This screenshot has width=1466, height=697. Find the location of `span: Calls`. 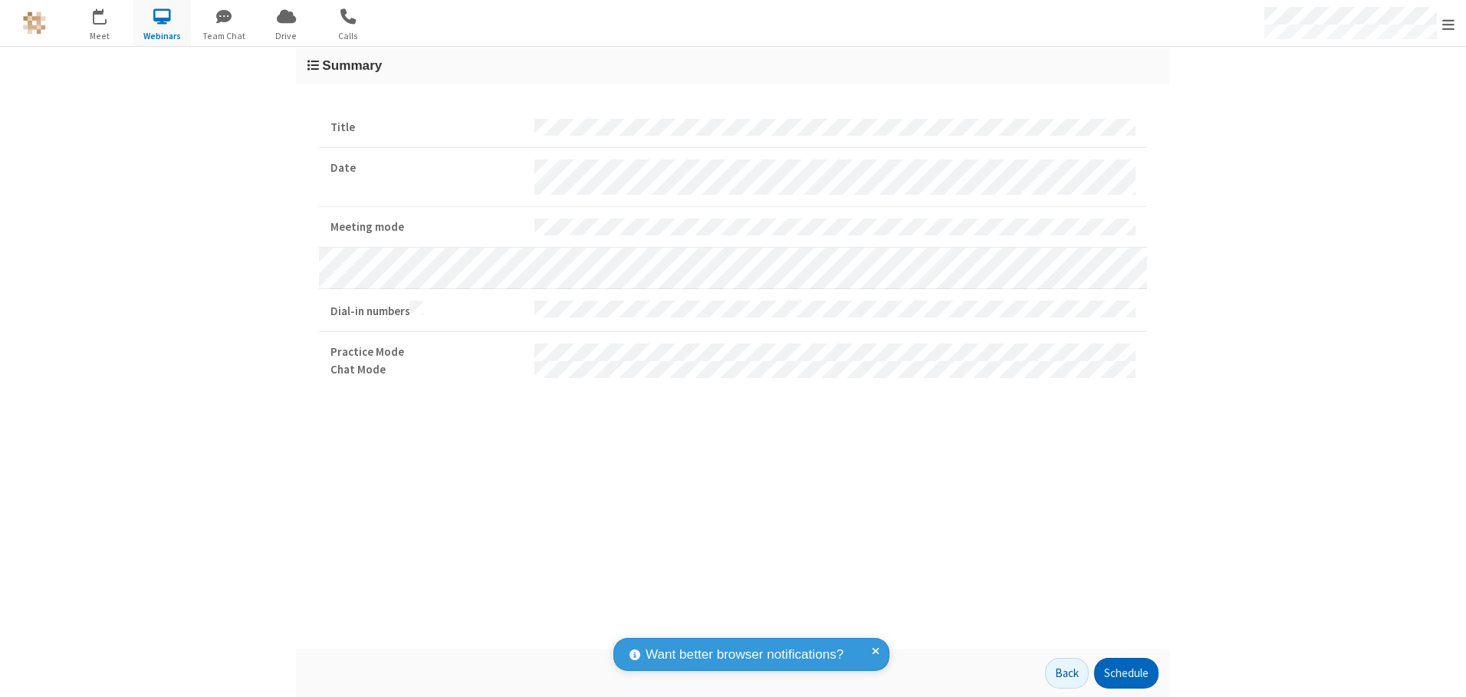

span: Calls is located at coordinates (348, 36).